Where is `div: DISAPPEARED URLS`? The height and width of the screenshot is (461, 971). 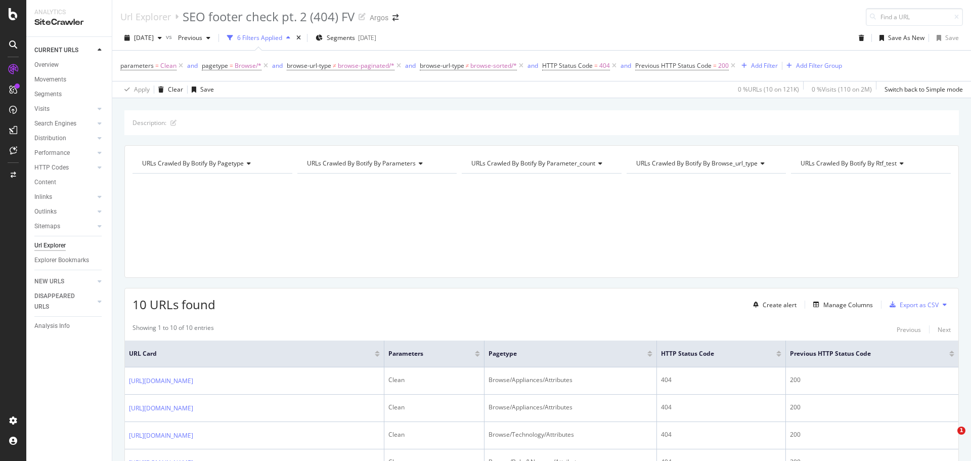
div: DISAPPEARED URLS is located at coordinates (60, 301).